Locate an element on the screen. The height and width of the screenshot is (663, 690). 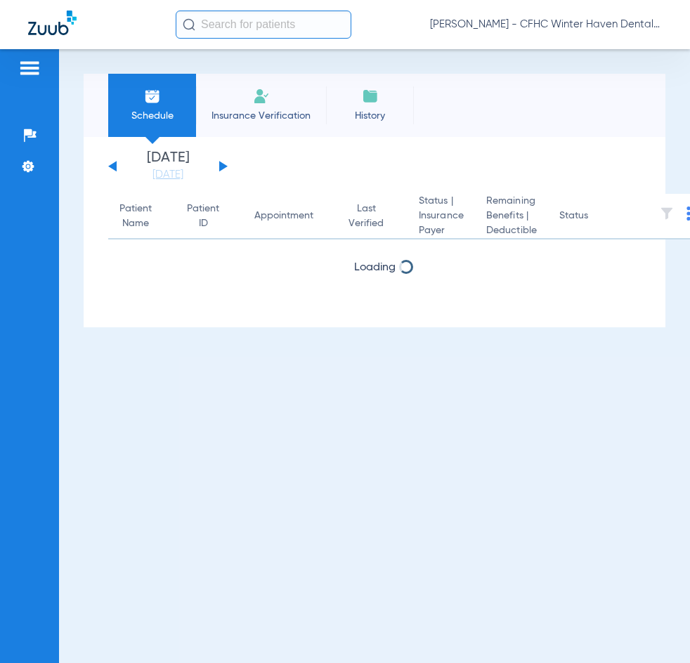
img: Schedule is located at coordinates (152, 96).